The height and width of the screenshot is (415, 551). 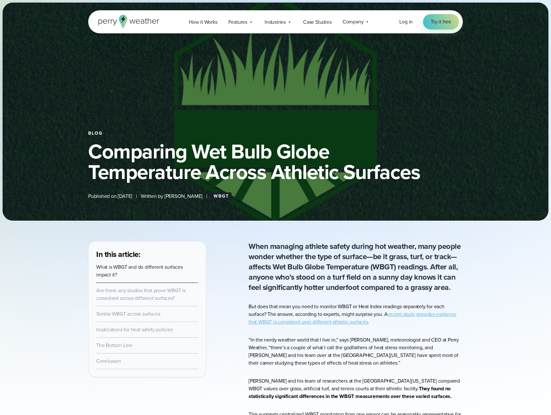 What do you see at coordinates (353, 22) in the screenshot?
I see `span: Company` at bounding box center [353, 22].